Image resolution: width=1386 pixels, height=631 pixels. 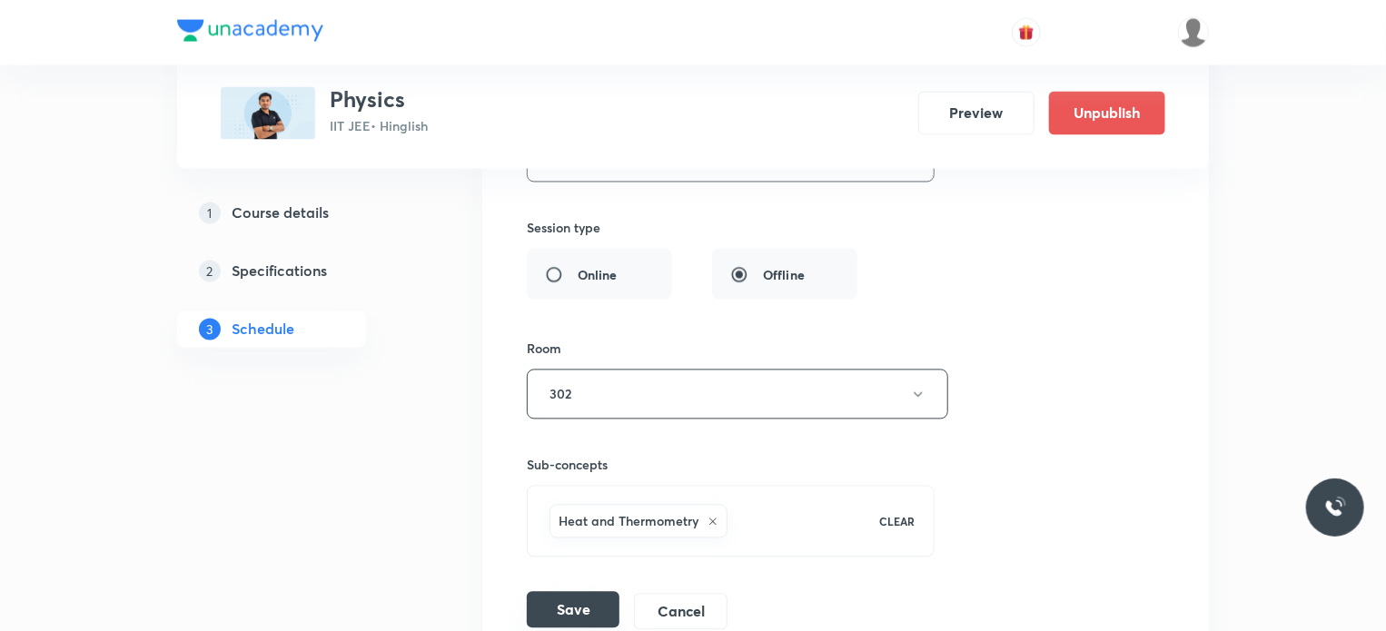 What do you see at coordinates (379, 100) in the screenshot?
I see `h3: Physics` at bounding box center [379, 100].